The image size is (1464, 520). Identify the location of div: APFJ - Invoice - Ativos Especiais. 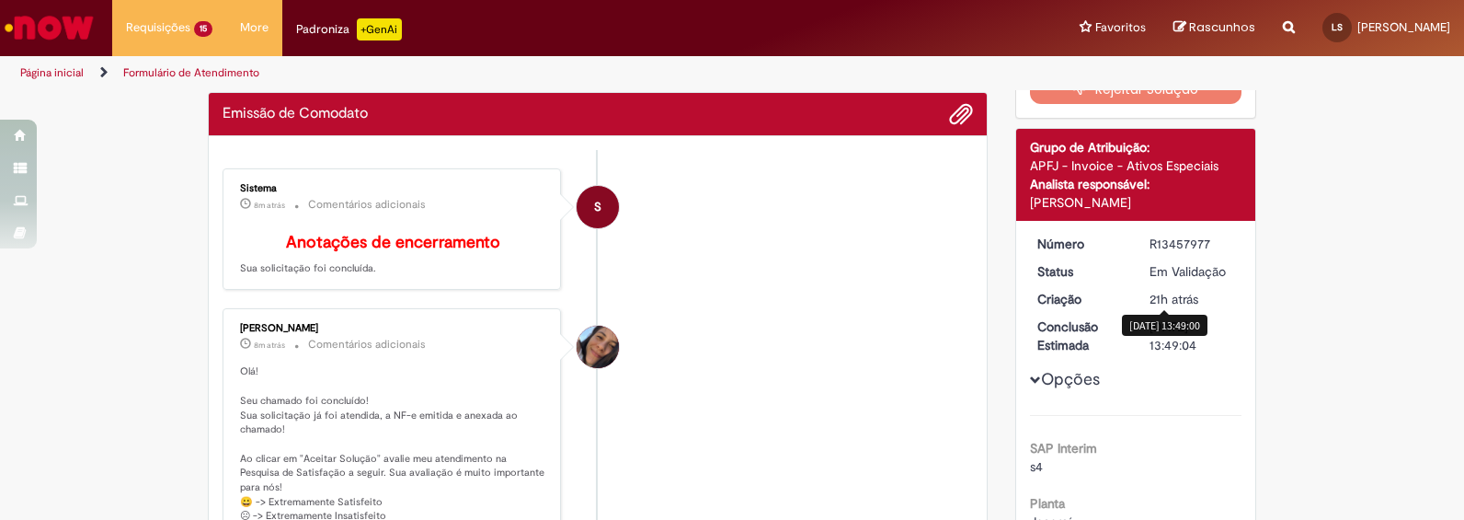
(1136, 166).